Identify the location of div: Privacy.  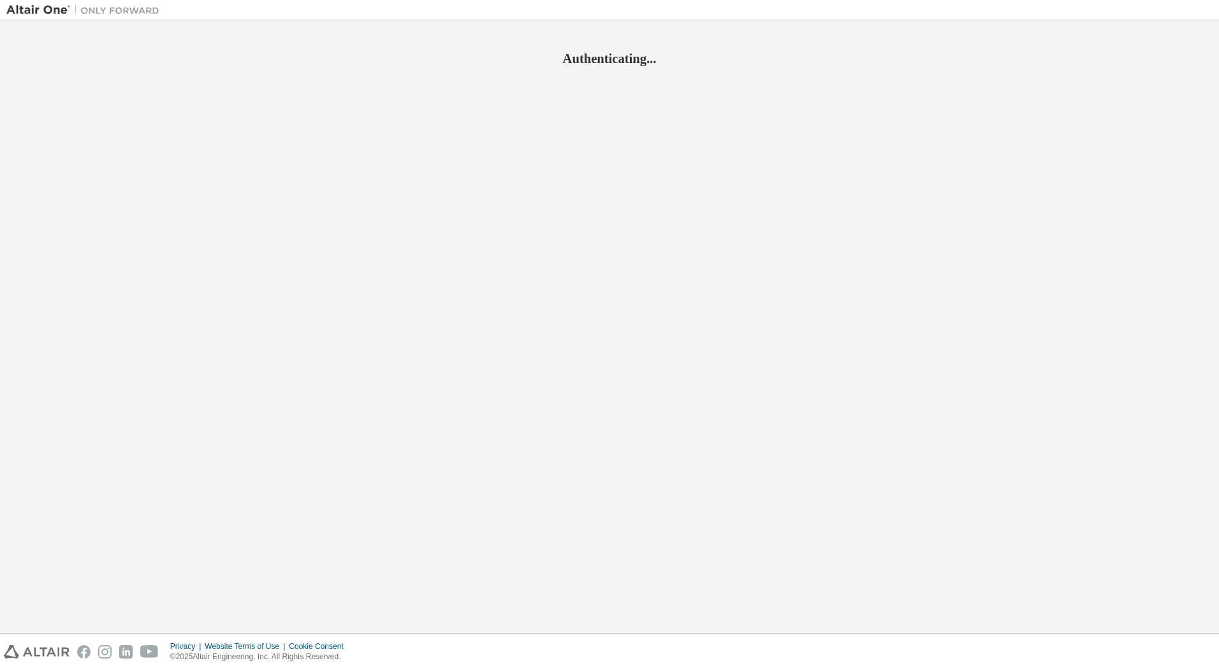
(187, 647).